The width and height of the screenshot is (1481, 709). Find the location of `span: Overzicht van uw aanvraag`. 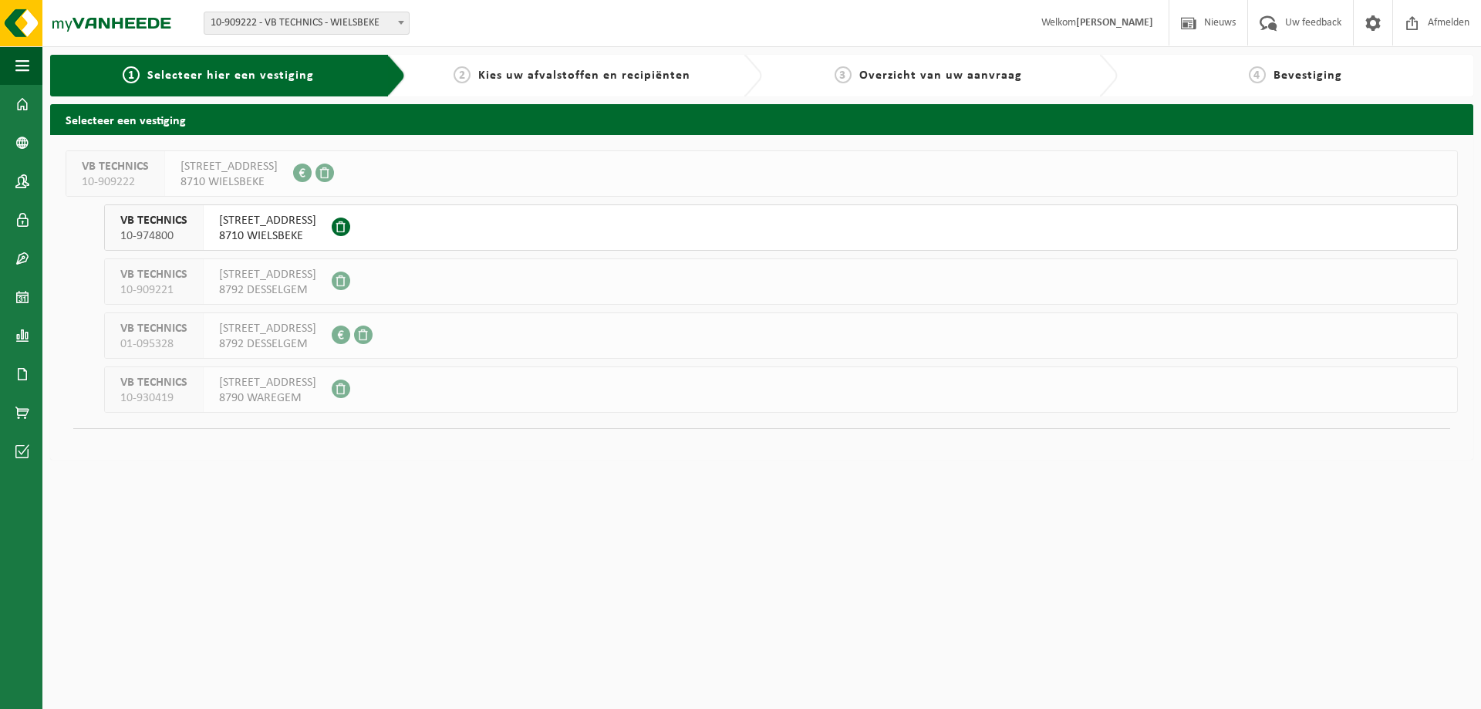

span: Overzicht van uw aanvraag is located at coordinates (940, 76).